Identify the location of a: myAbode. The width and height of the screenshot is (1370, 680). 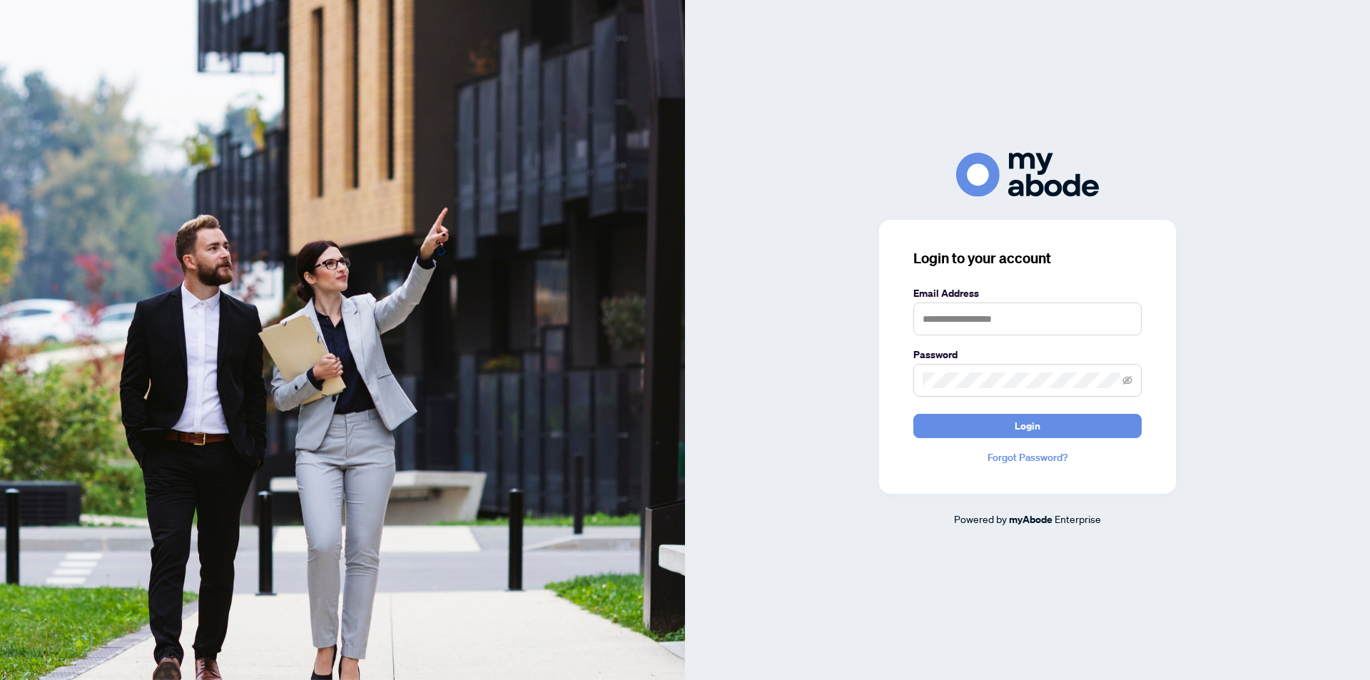
(1031, 520).